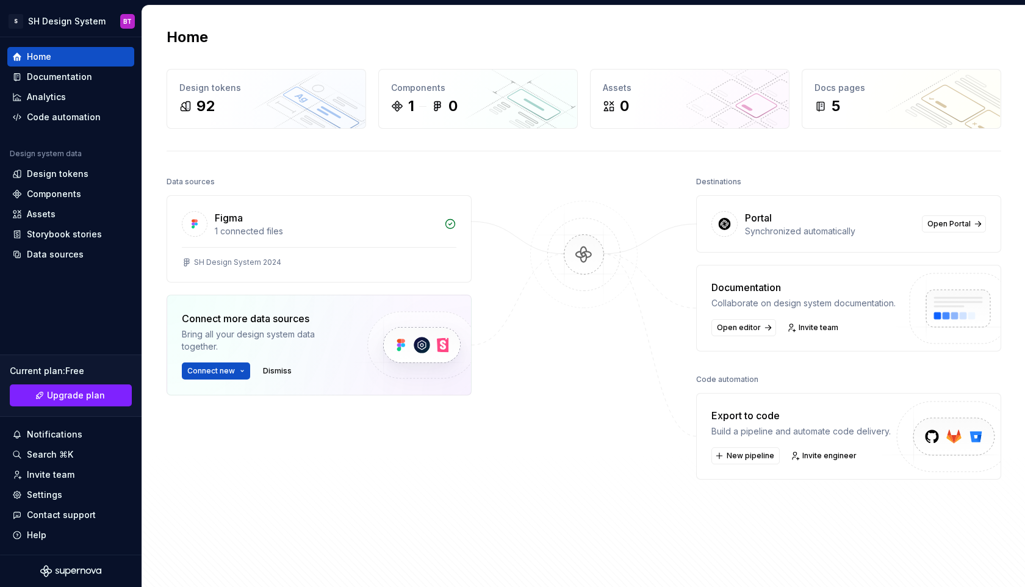 This screenshot has height=587, width=1025. What do you see at coordinates (206, 106) in the screenshot?
I see `div: 92` at bounding box center [206, 106].